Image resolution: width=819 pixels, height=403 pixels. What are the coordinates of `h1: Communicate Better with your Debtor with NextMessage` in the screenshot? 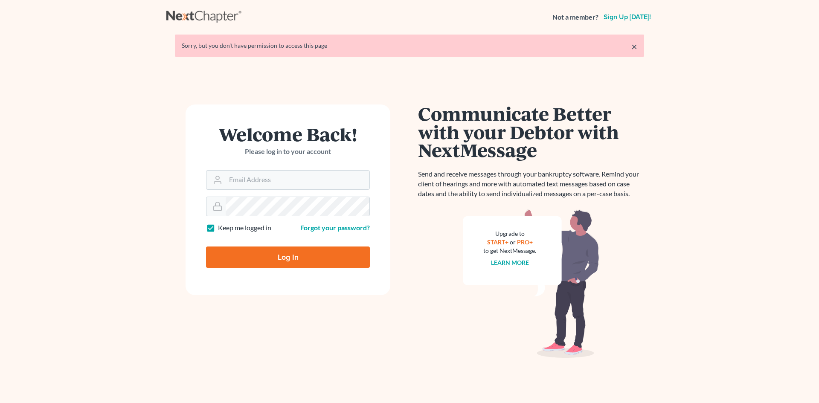 It's located at (531, 132).